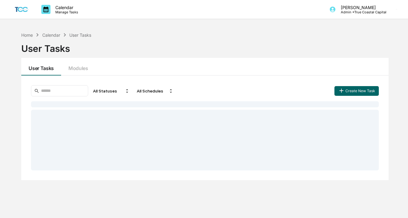 This screenshot has width=408, height=218. What do you see at coordinates (66, 12) in the screenshot?
I see `p: Manage Tasks` at bounding box center [66, 12].